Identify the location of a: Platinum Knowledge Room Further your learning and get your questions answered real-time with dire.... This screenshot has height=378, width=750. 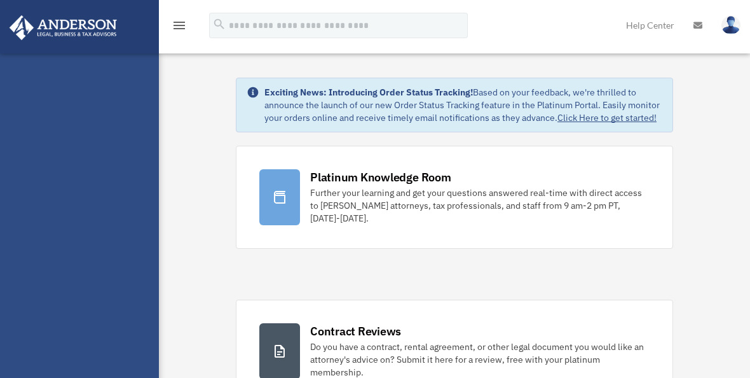
(455, 197).